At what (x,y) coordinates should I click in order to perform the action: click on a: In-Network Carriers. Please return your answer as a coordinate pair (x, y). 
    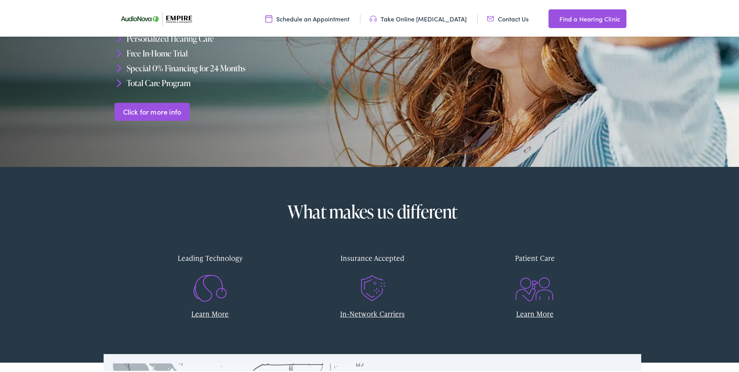
    Looking at the image, I should click on (373, 312).